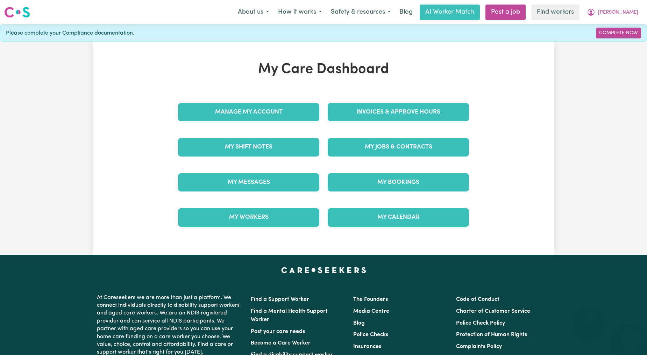  What do you see at coordinates (17, 12) in the screenshot?
I see `a: Careseekers logo` at bounding box center [17, 12].